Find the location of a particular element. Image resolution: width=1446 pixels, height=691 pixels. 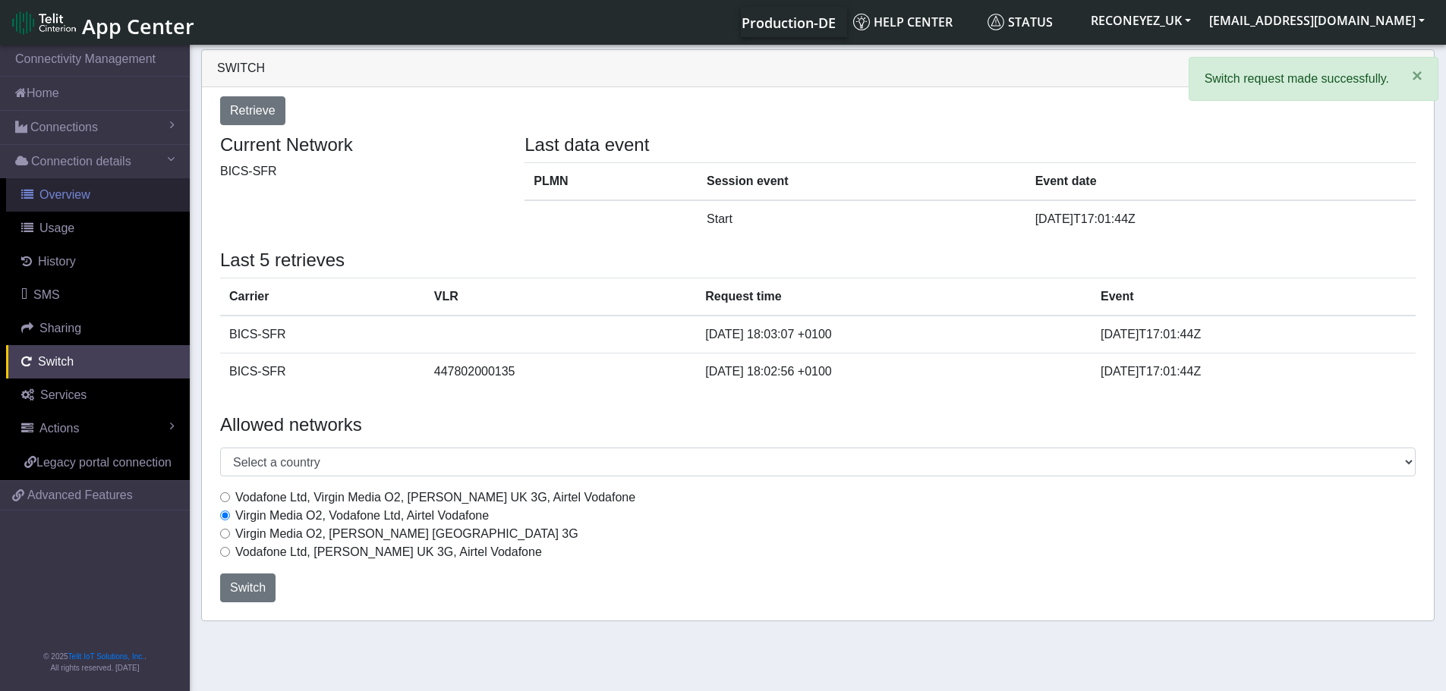

span: App Center is located at coordinates (138, 26).